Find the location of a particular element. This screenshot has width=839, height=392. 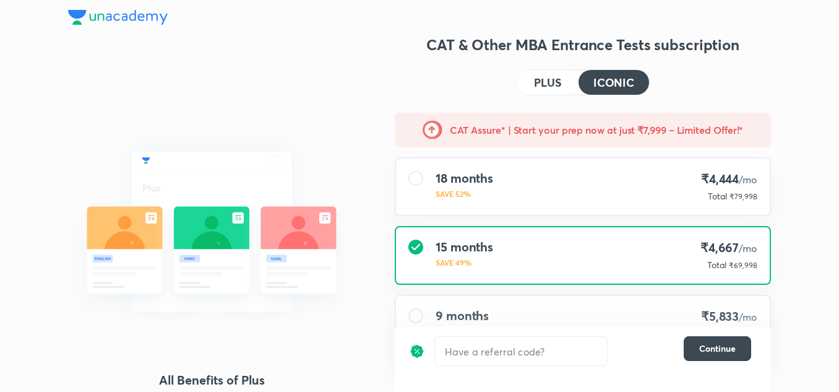

h4: ₹5,833 is located at coordinates (729, 316).